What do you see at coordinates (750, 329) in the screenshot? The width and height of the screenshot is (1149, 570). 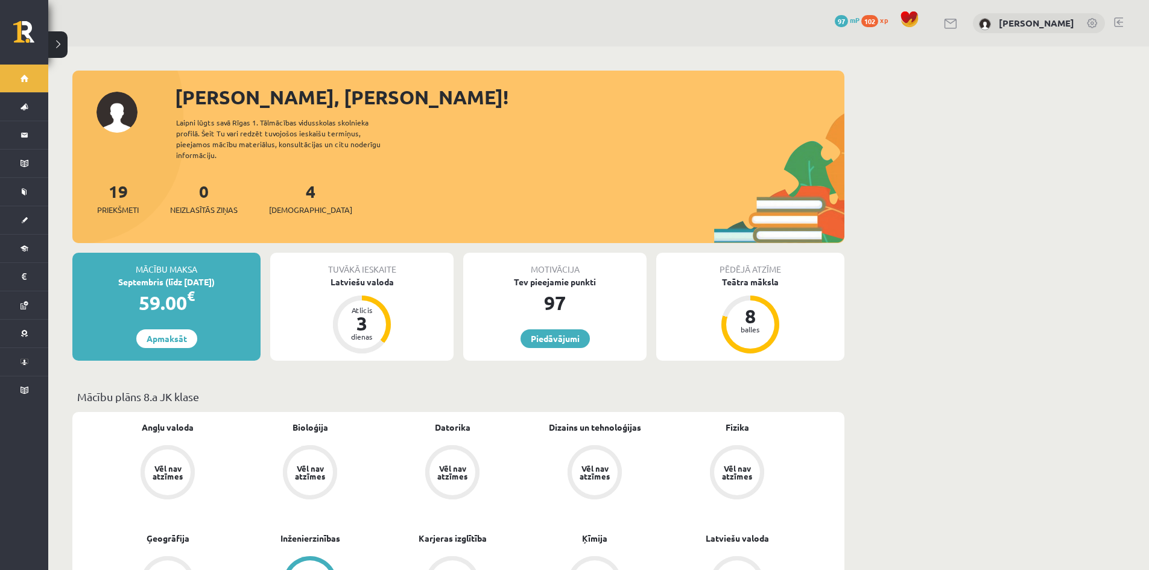 I see `div: balles` at bounding box center [750, 329].